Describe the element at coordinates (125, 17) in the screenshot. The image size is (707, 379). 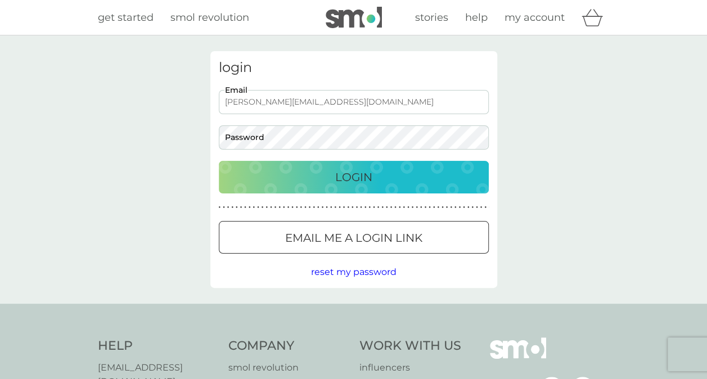
I see `span: get started` at that location.